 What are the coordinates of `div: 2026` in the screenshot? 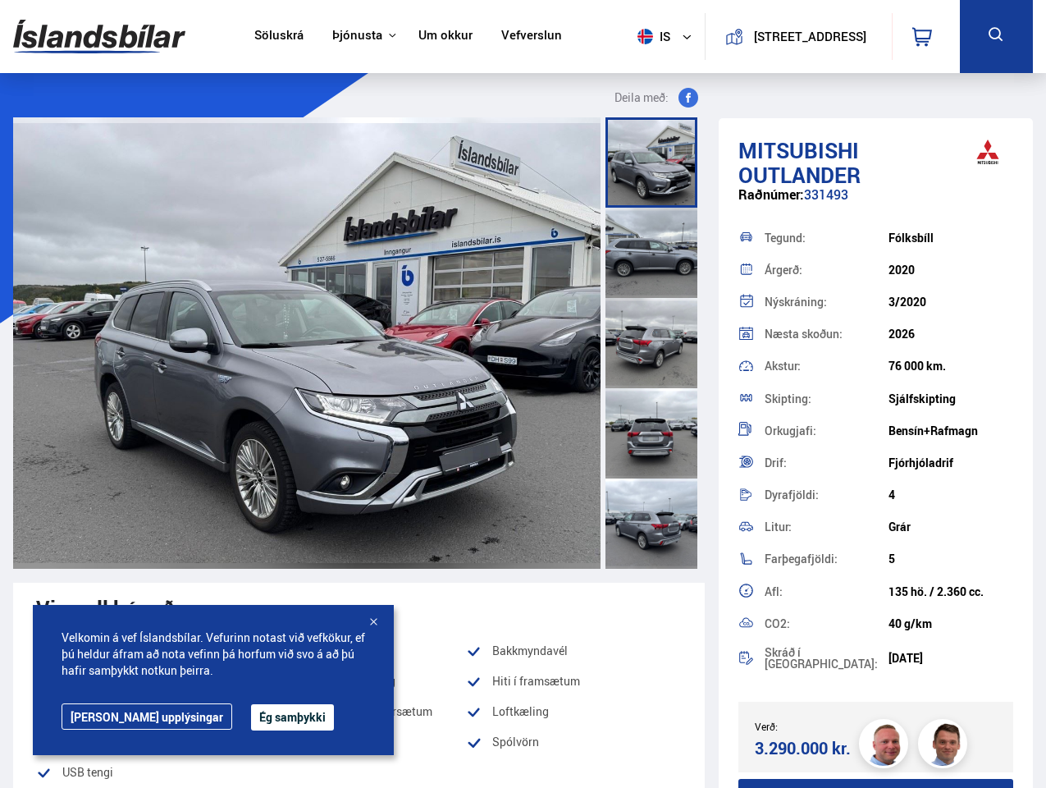 It's located at (951, 334).